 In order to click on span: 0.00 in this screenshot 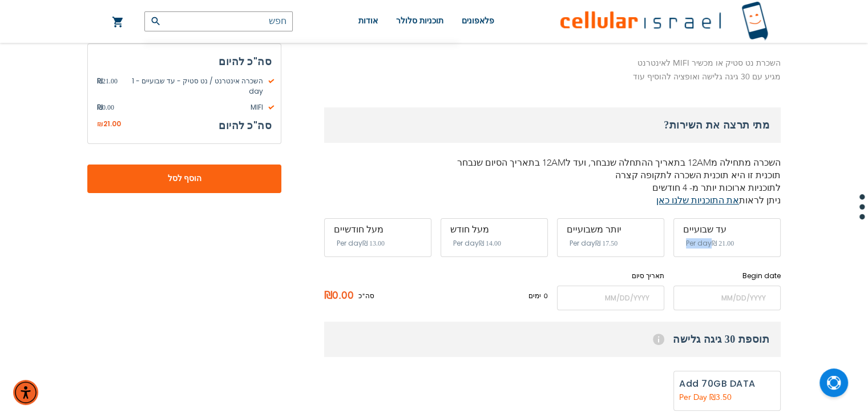, I will do `click(106, 107)`.